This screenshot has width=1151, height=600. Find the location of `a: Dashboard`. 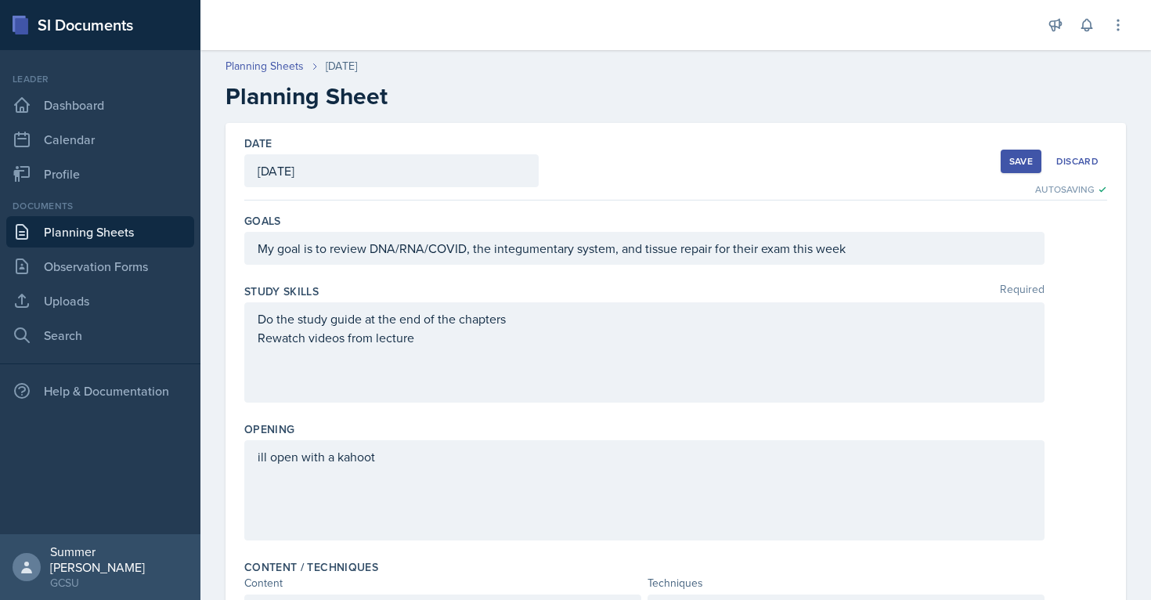

a: Dashboard is located at coordinates (100, 105).